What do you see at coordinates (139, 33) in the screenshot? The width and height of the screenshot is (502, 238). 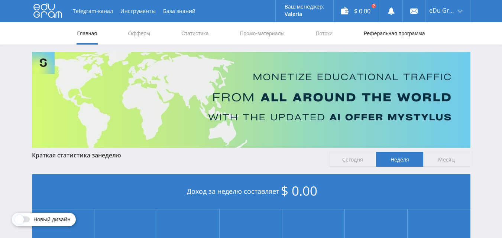 I see `a: Офферы` at bounding box center [139, 33].